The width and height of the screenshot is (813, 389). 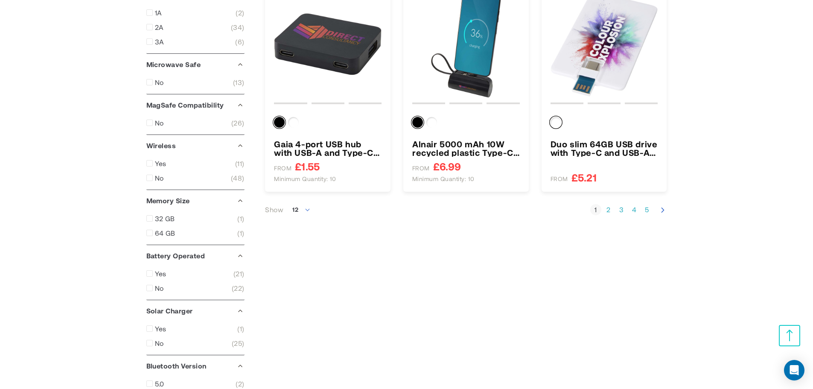 What do you see at coordinates (195, 163) in the screenshot?
I see `a: Yes 11` at bounding box center [195, 163].